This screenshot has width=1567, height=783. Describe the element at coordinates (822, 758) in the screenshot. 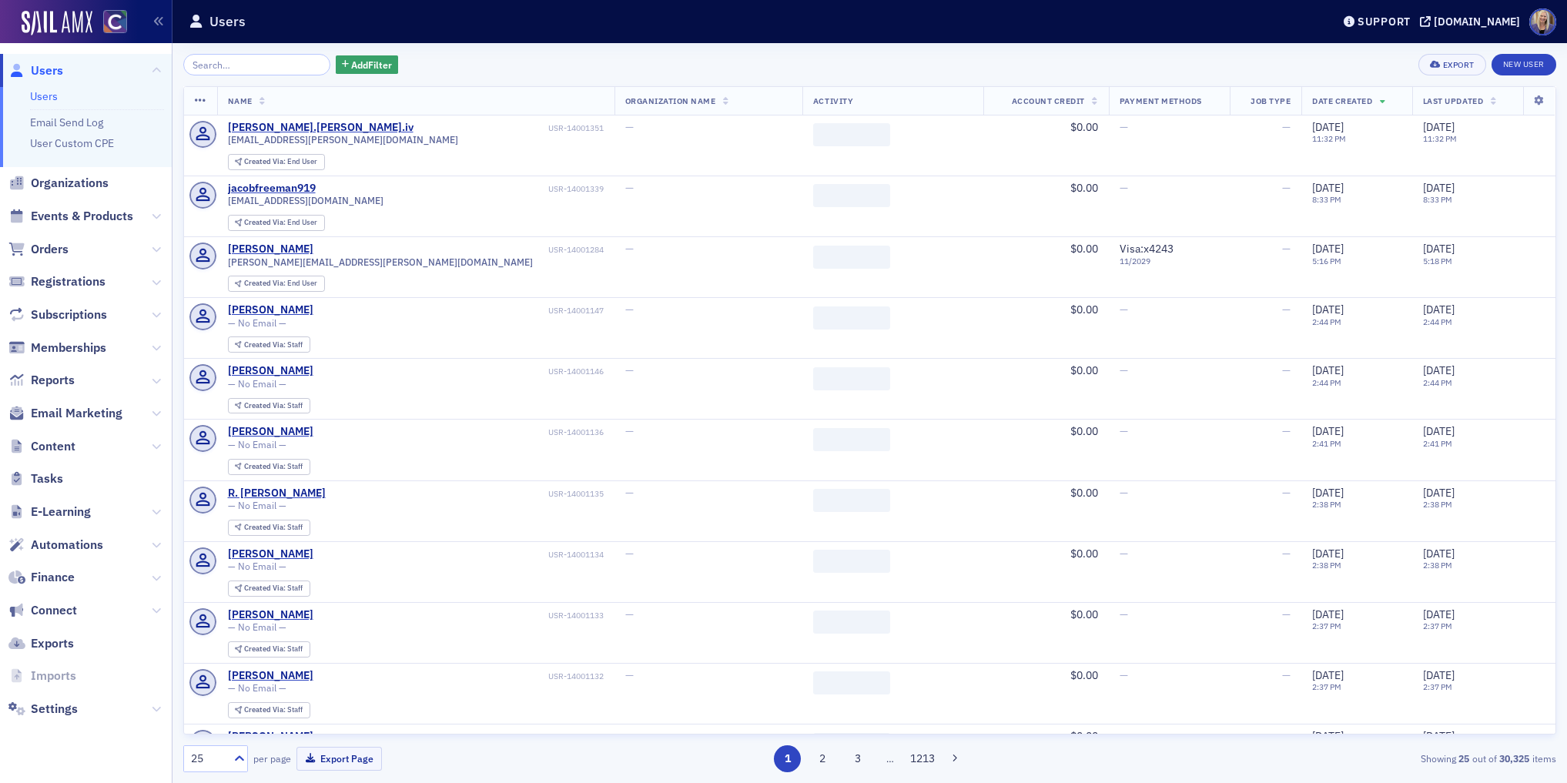

I see `button: 2` at that location.